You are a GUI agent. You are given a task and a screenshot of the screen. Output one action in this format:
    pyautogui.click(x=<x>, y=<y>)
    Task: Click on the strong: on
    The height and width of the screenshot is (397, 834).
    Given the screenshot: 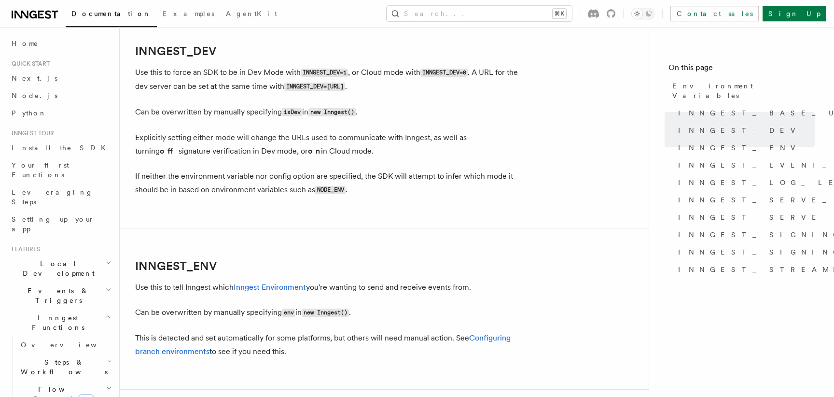 What is the action you would take?
    pyautogui.click(x=314, y=151)
    